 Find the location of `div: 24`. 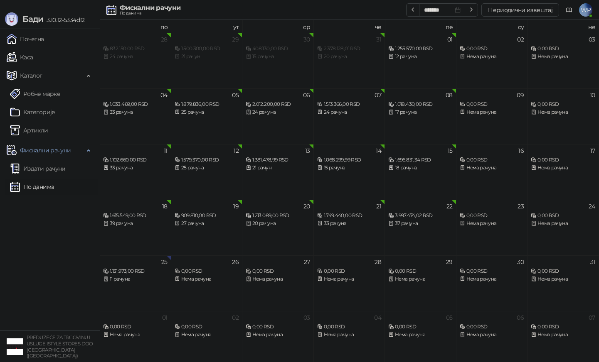

div: 24 is located at coordinates (592, 207).